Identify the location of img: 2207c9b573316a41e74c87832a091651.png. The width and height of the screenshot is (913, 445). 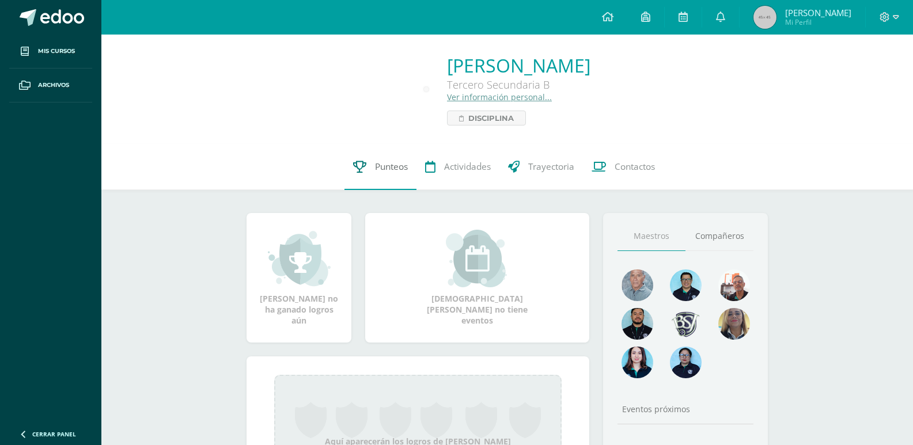
(637, 324).